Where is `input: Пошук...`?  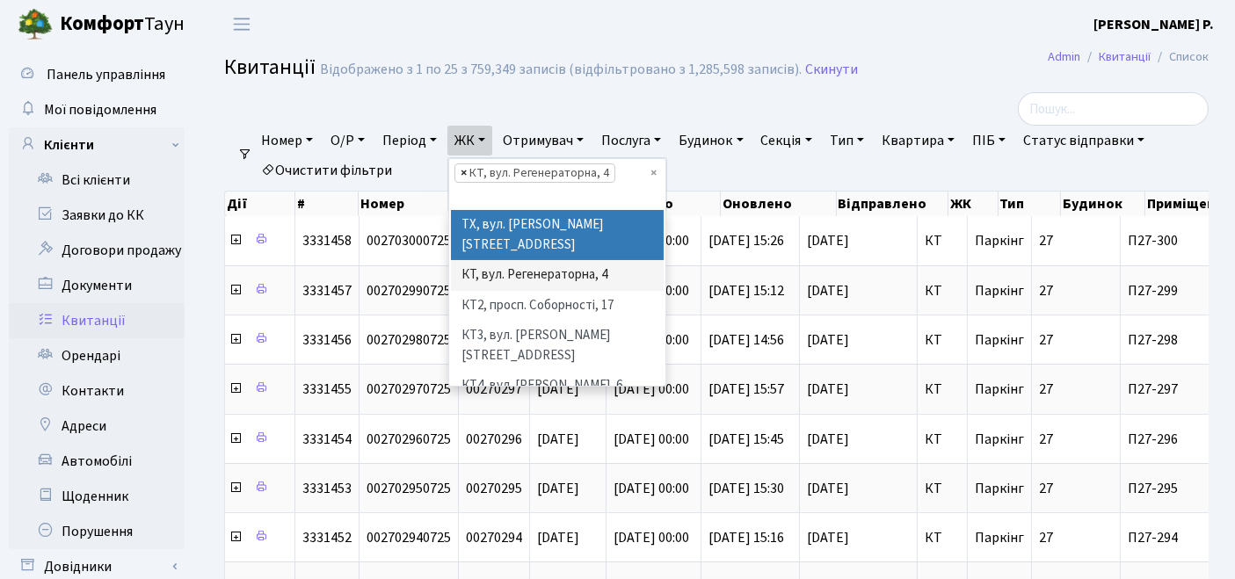
input: Пошук... is located at coordinates (1113, 109).